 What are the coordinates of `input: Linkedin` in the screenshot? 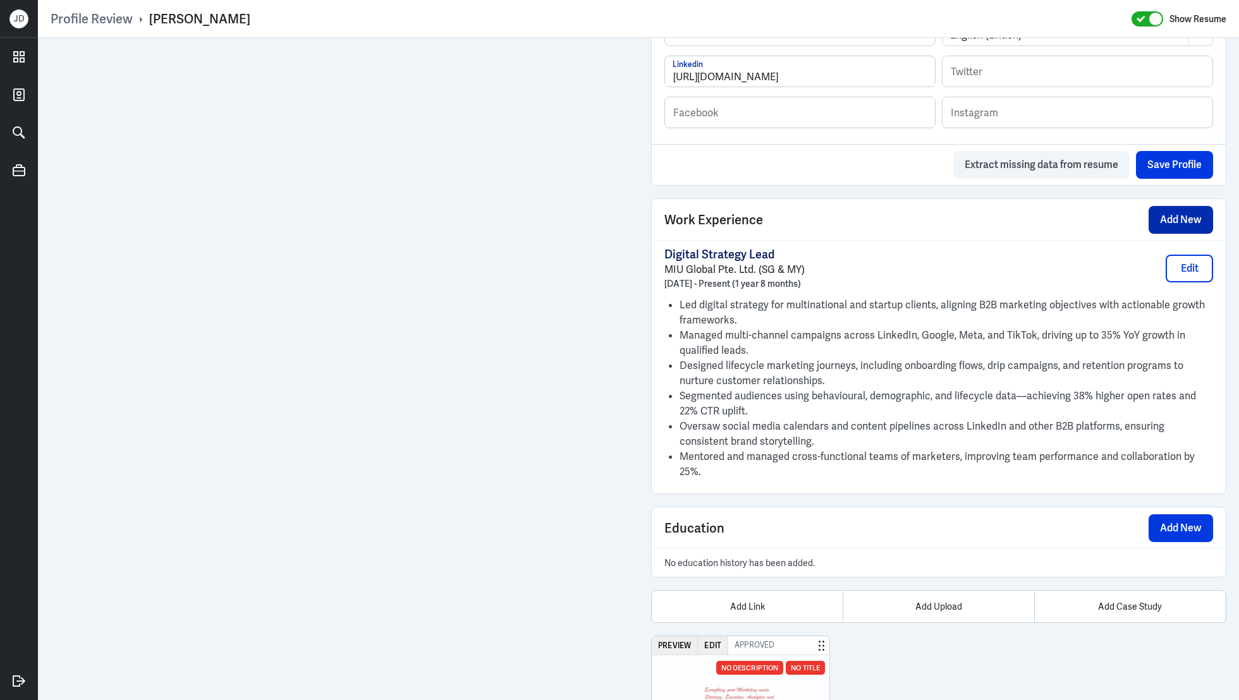 It's located at (800, 71).